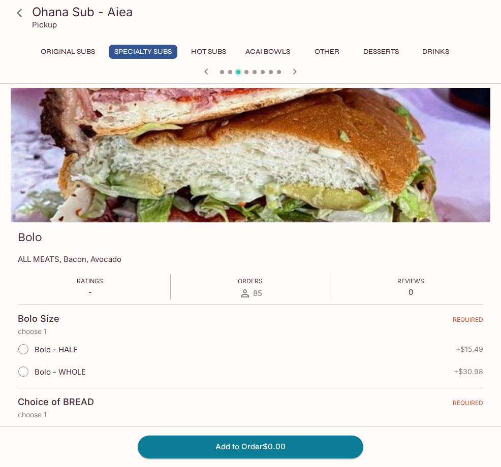 The height and width of the screenshot is (467, 501). Describe the element at coordinates (250, 155) in the screenshot. I see `div: Bolo` at that location.